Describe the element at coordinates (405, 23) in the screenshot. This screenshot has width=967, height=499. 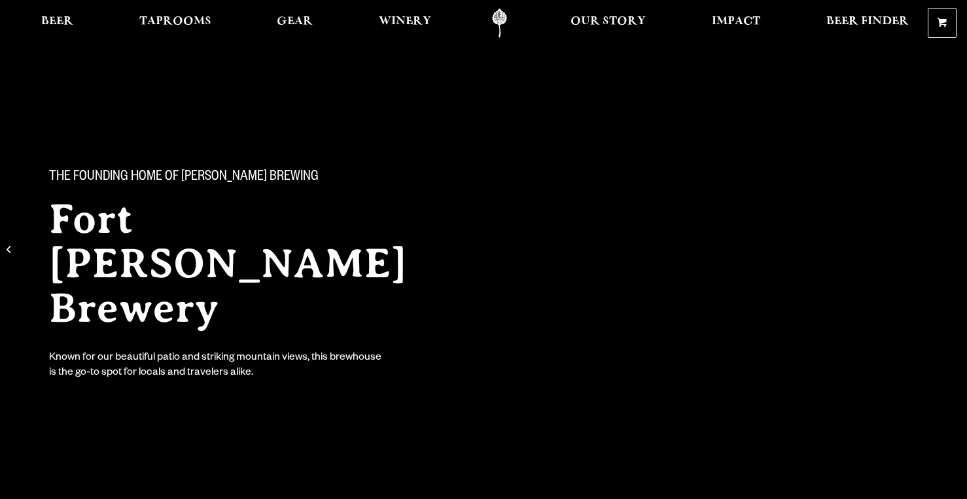
I see `a: Winery` at that location.